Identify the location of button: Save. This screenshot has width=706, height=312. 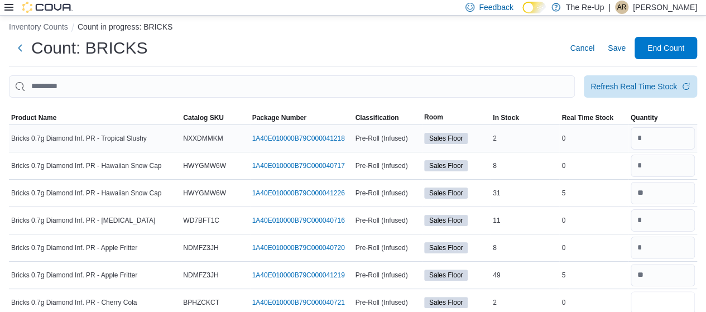
(617, 48).